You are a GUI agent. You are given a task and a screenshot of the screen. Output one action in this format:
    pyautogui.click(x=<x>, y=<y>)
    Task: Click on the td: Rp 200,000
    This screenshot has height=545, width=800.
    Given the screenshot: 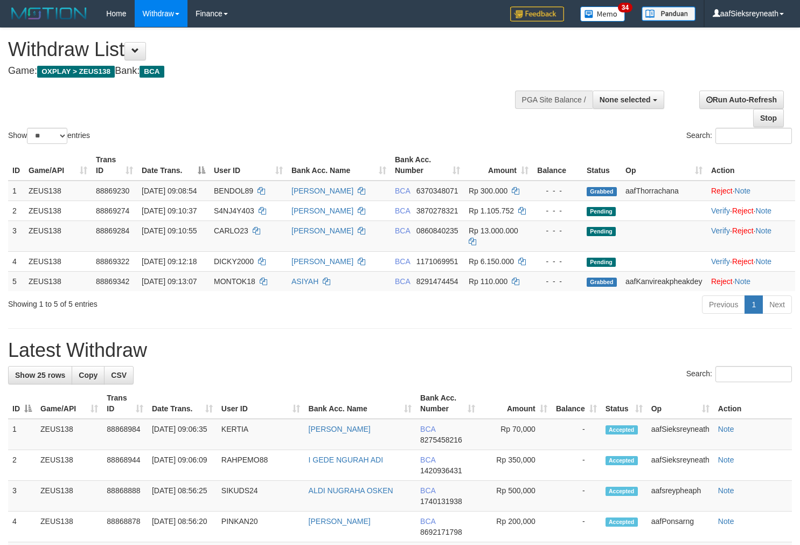 What is the action you would take?
    pyautogui.click(x=516, y=527)
    